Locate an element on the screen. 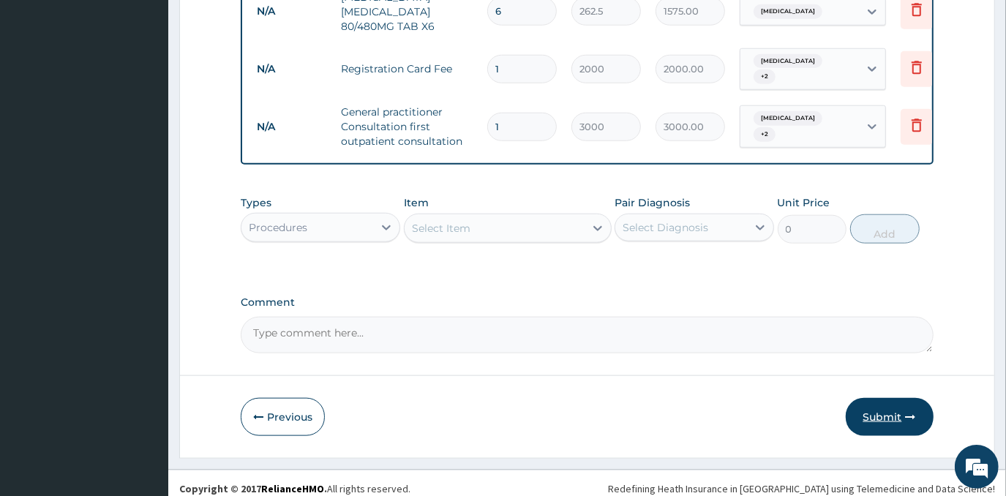 This screenshot has height=496, width=1006. div: Select Diagnosis is located at coordinates (665, 228).